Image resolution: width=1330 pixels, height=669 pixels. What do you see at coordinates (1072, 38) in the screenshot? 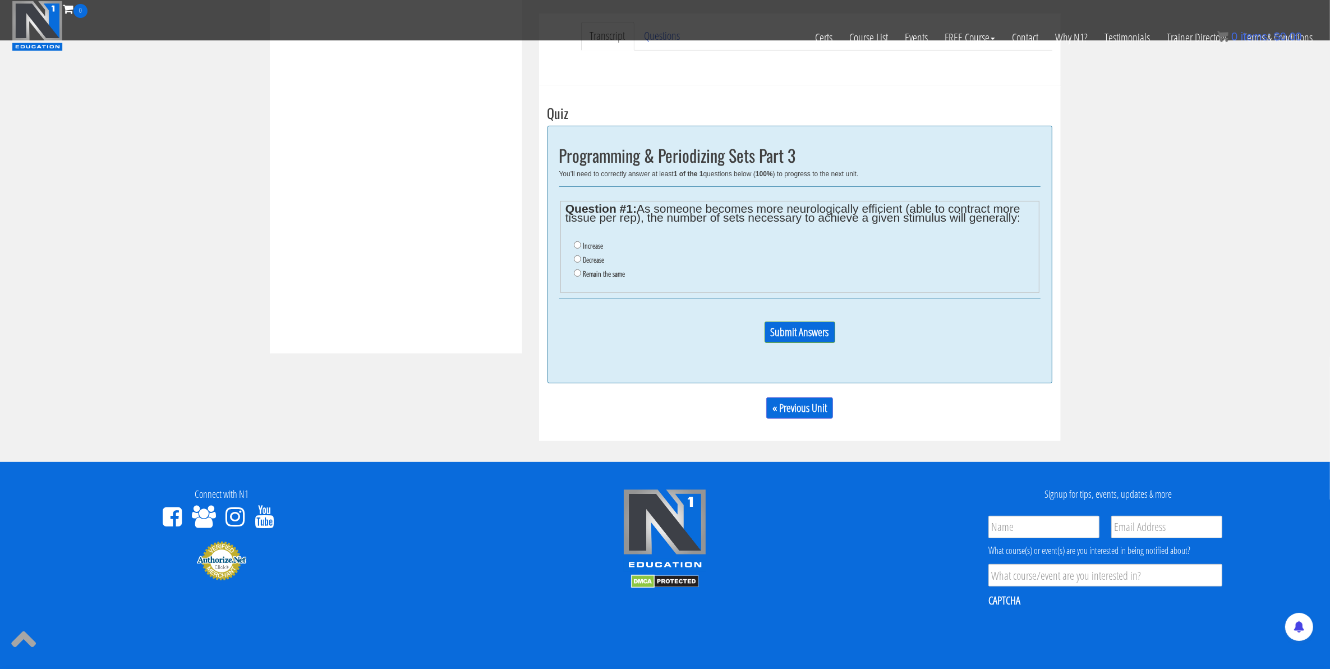
I see `a: Why N1?` at bounding box center [1072, 38].